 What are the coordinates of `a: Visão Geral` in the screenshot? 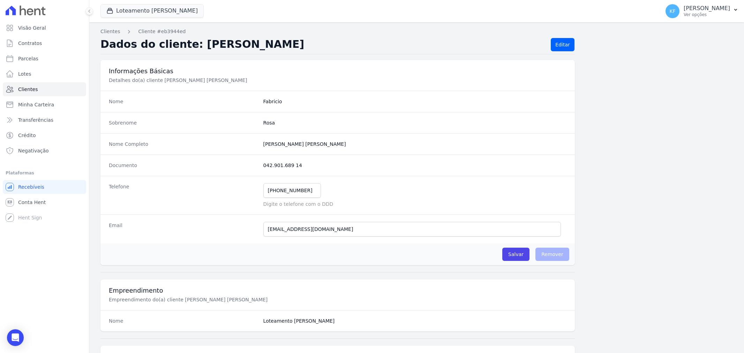 It's located at (44, 28).